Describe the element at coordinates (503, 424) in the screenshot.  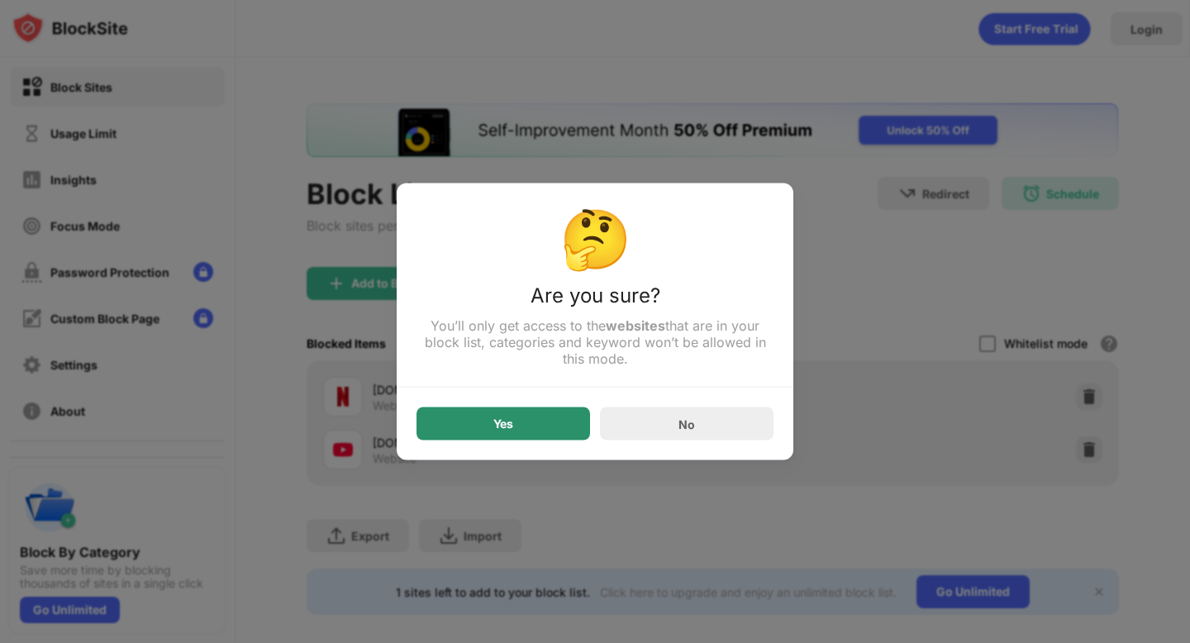
I see `div: Yes` at that location.